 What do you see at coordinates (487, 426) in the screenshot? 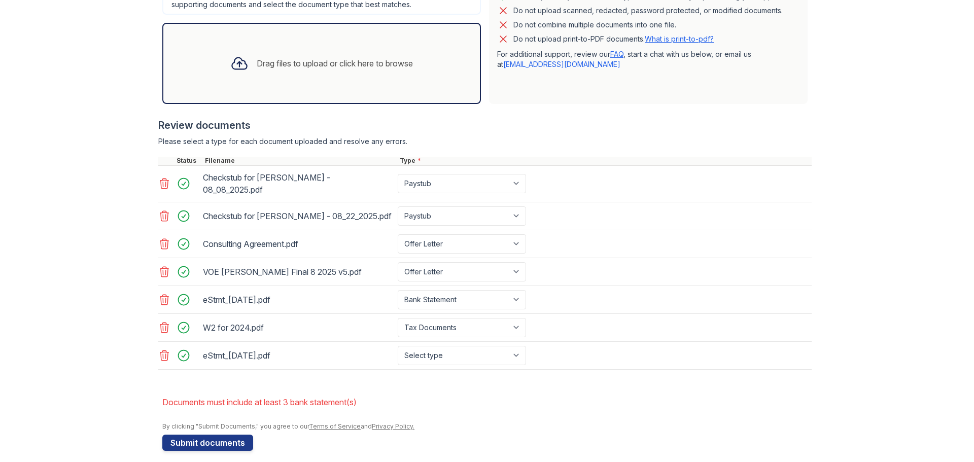
I see `div: By clicking "Submit Documents," you agree to our and` at bounding box center [487, 426].